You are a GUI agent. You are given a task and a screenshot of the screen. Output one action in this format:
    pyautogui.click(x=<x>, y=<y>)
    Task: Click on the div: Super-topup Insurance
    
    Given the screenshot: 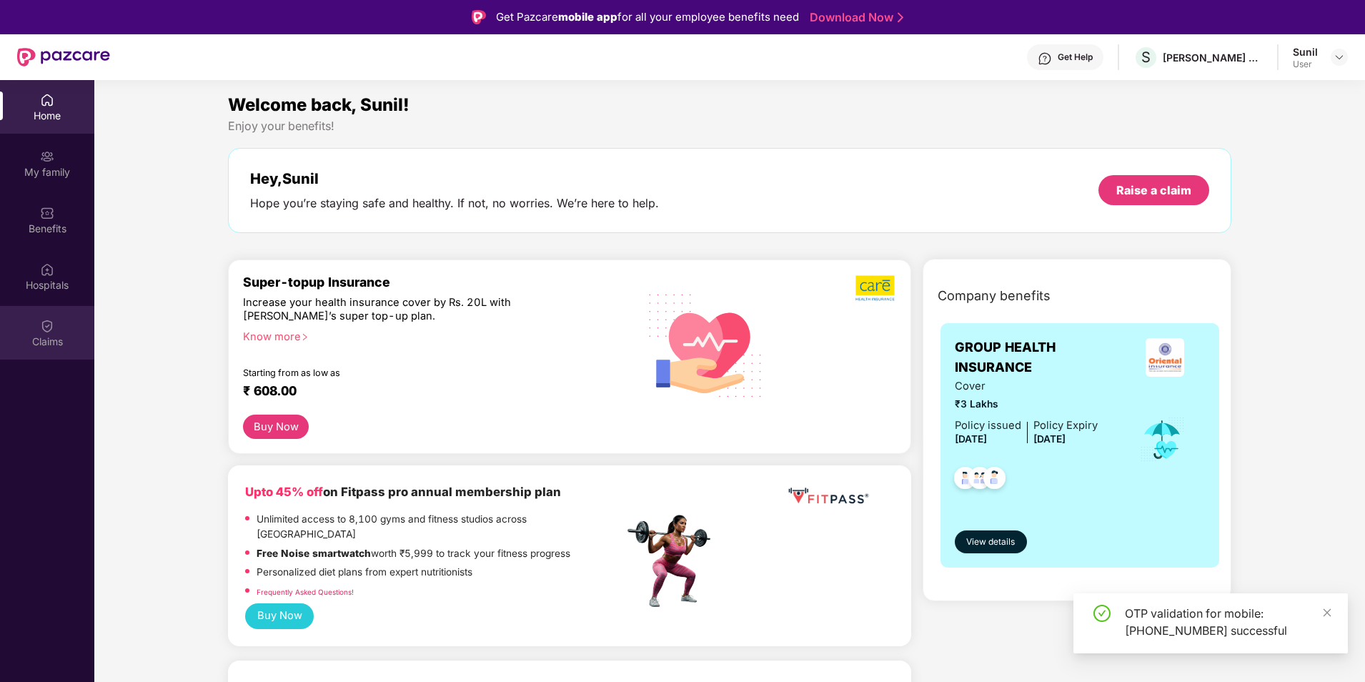 What is the action you would take?
    pyautogui.click(x=433, y=281)
    